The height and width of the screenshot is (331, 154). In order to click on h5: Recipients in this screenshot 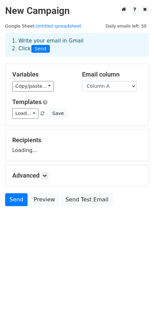, I will do `click(77, 140)`.